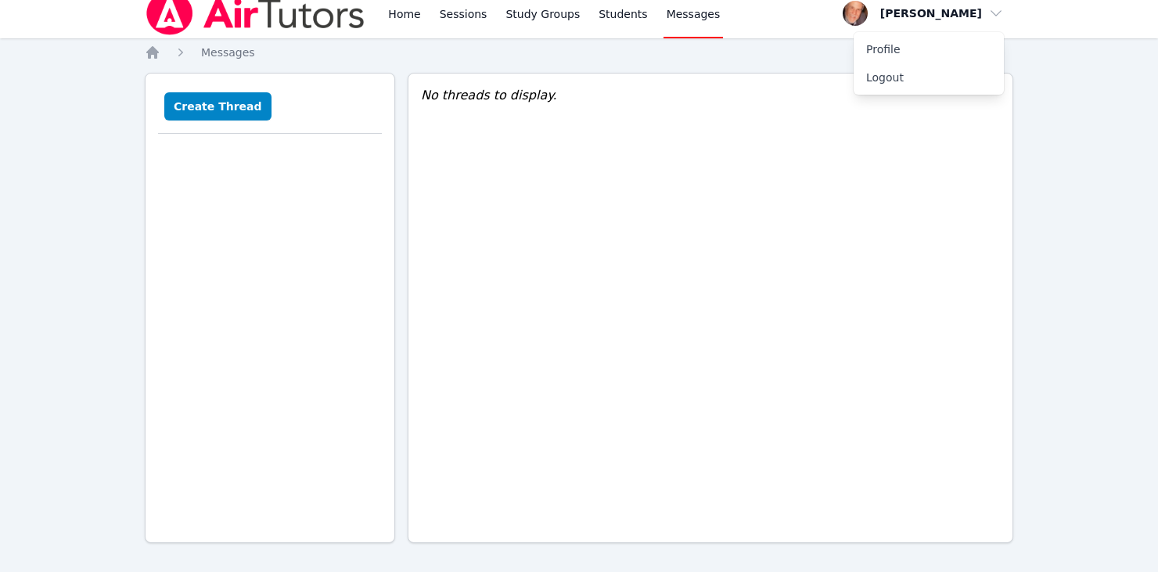  What do you see at coordinates (710, 95) in the screenshot?
I see `div: No threads to display.` at bounding box center [710, 95].